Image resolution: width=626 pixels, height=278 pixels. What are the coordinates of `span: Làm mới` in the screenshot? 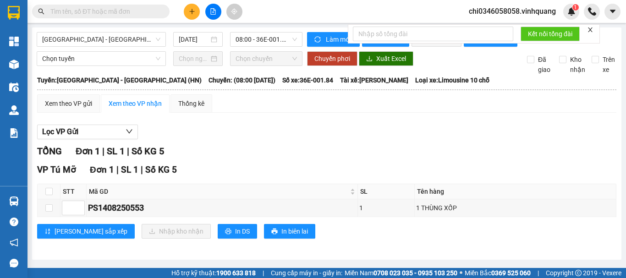 It's located at (339, 39).